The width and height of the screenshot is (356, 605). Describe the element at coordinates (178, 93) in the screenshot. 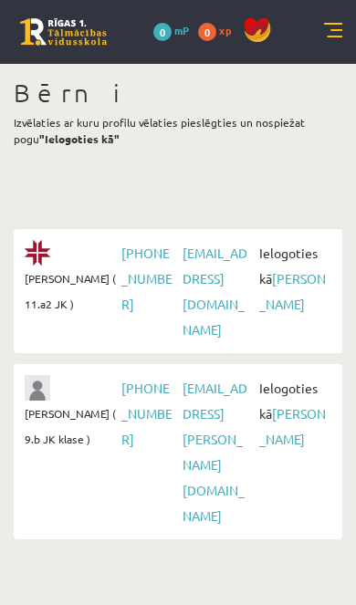

I see `h1: Bērni` at that location.